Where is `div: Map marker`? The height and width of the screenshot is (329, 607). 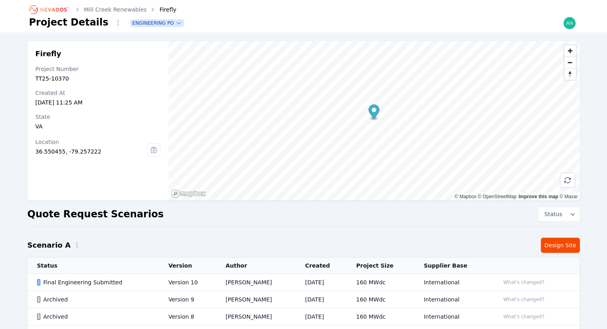
div: Map marker is located at coordinates (374, 112).